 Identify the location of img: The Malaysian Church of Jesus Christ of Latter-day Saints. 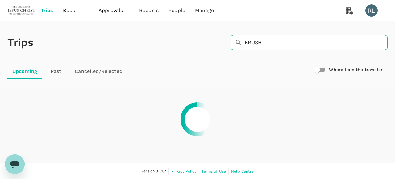
(22, 11).